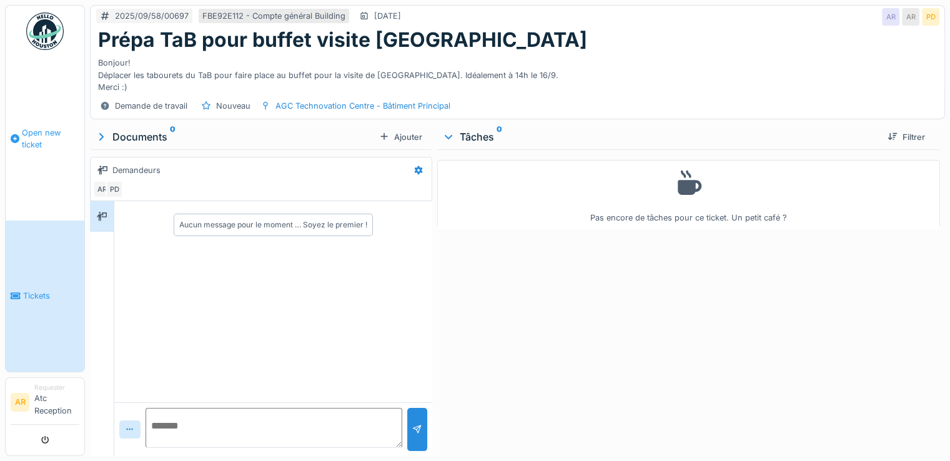 The height and width of the screenshot is (461, 950). I want to click on div: Pas encore de tâches pour ce ticket. Un petit café ?, so click(688, 194).